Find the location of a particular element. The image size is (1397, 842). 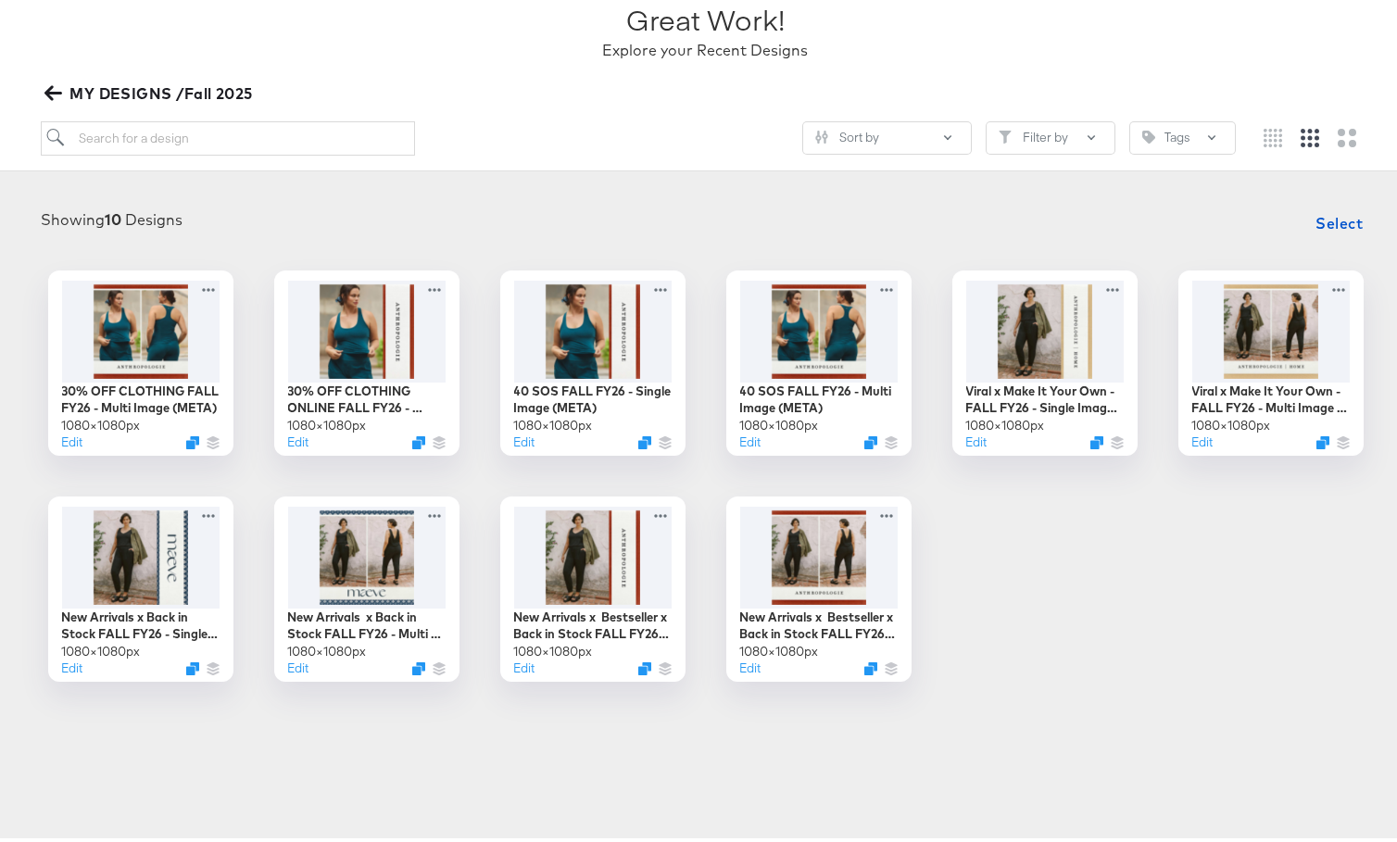

div: 40 SOS FALL FY26 - Multi Image (META)1080×1080pxEditDuplicate is located at coordinates (819, 359).